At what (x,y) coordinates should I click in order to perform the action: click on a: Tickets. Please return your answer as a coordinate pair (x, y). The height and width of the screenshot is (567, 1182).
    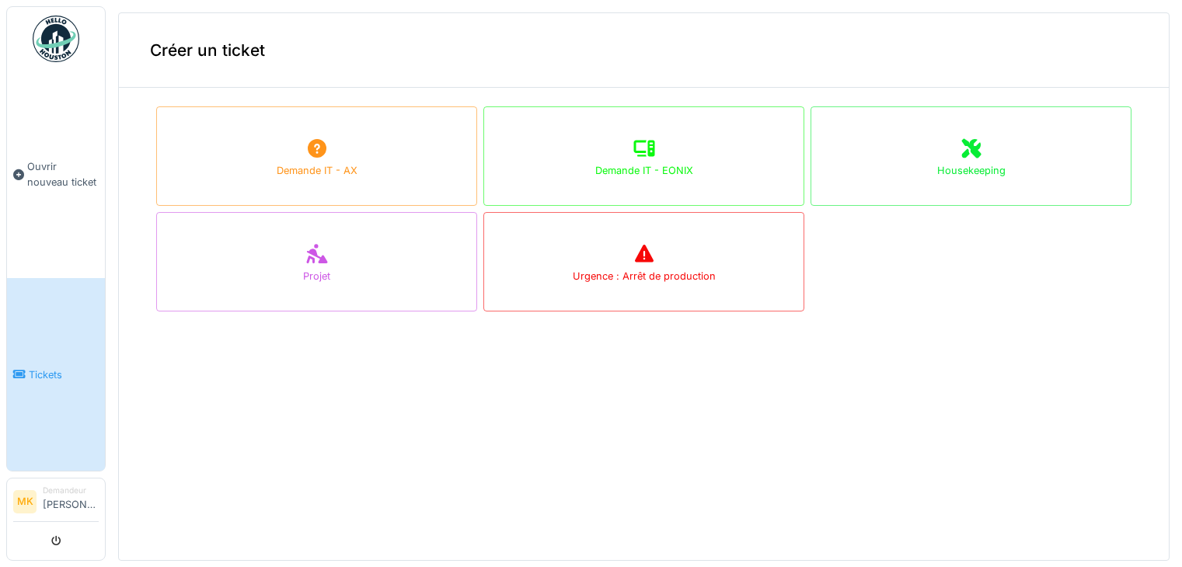
    Looking at the image, I should click on (56, 375).